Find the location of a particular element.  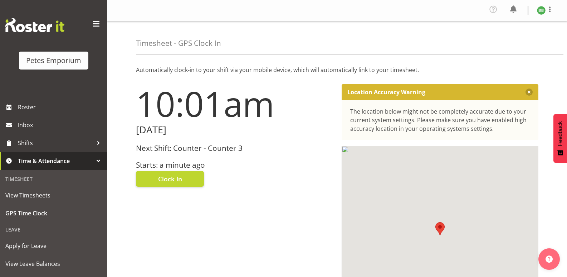

a: View Leave Balances is located at coordinates (54, 263).